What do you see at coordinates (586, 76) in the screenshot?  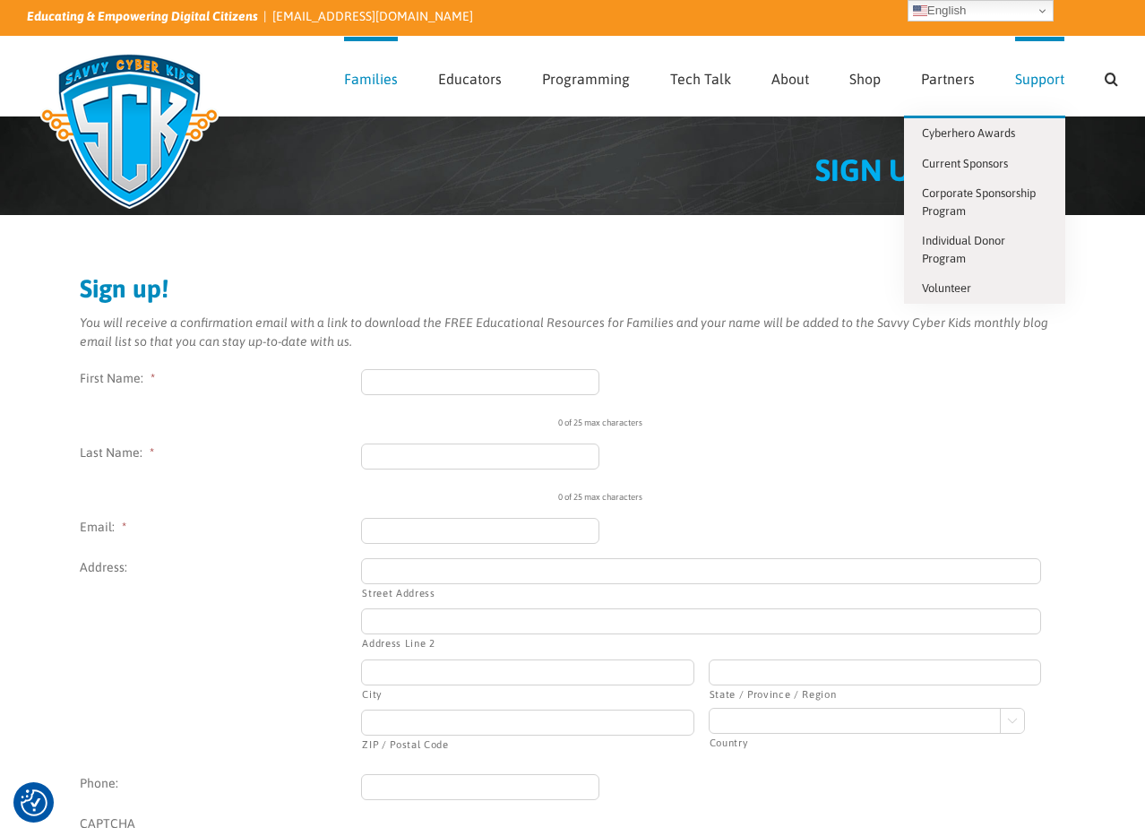 I see `a: Programming` at bounding box center [586, 76].